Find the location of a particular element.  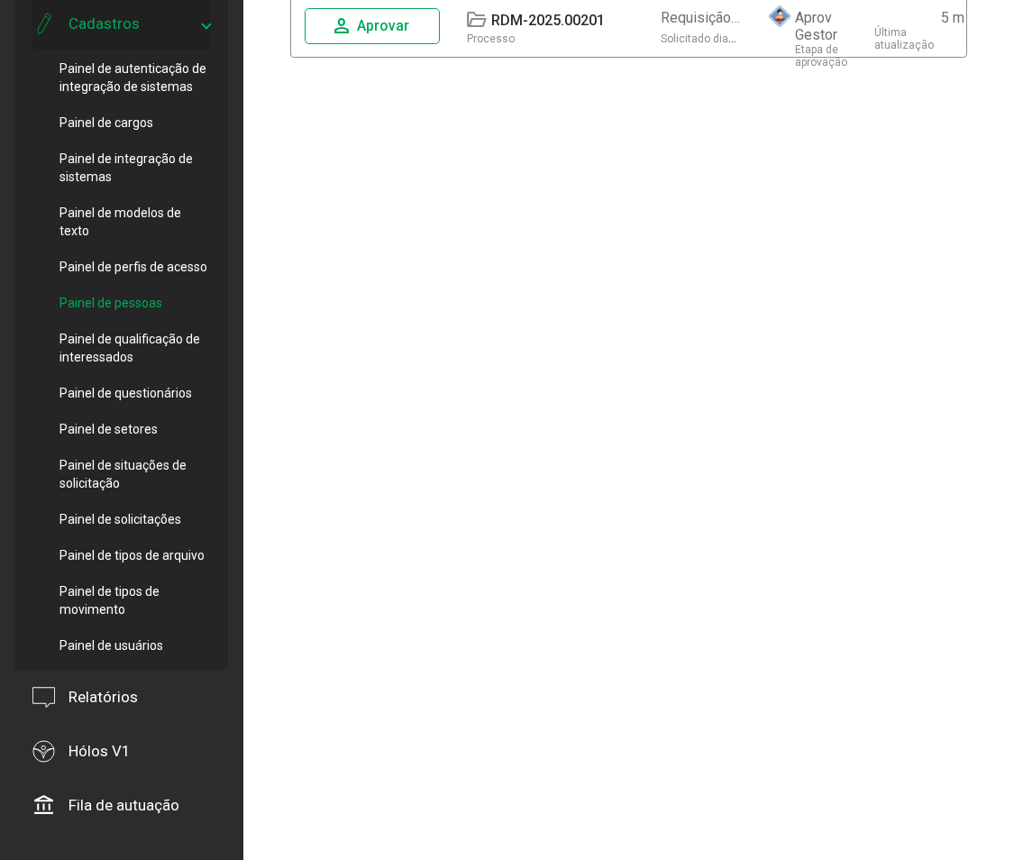

span: Painel de perfis de acesso is located at coordinates (133, 267).